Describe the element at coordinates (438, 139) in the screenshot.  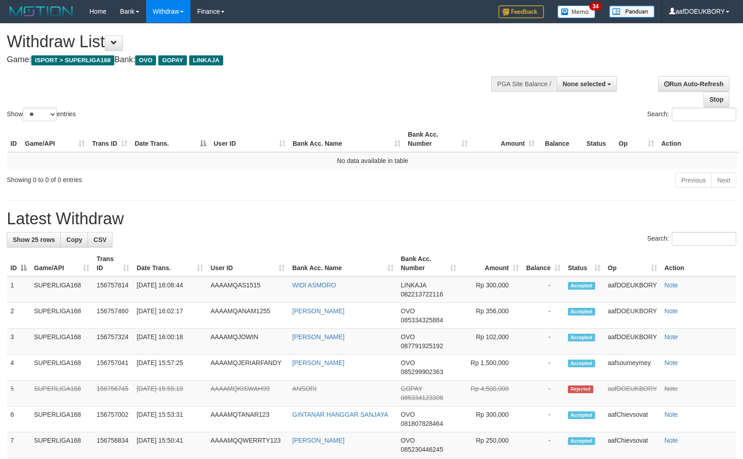
I see `th: Bank Acc. Number: activate to sort column ascending` at that location.